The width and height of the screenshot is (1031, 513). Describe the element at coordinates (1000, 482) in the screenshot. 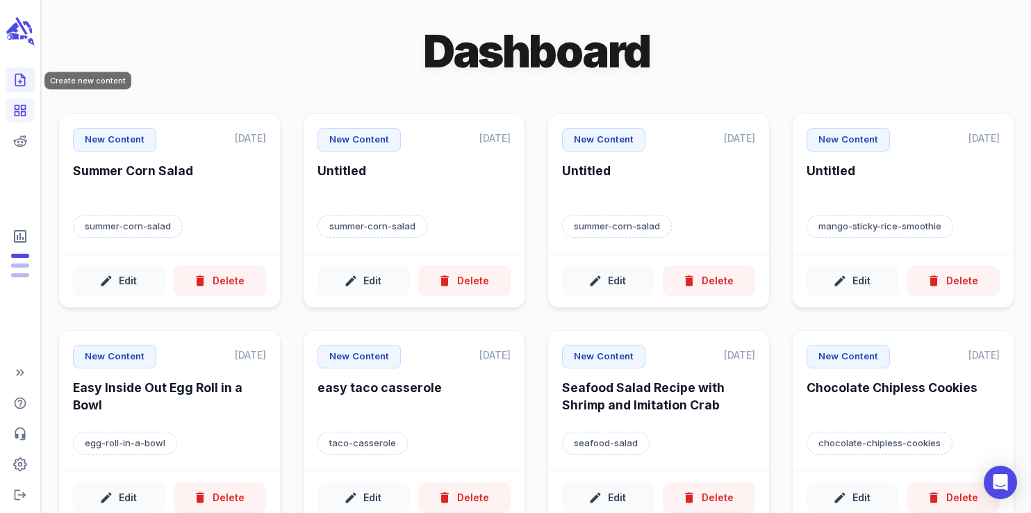

I see `div: Open Intercom Messenger` at that location.